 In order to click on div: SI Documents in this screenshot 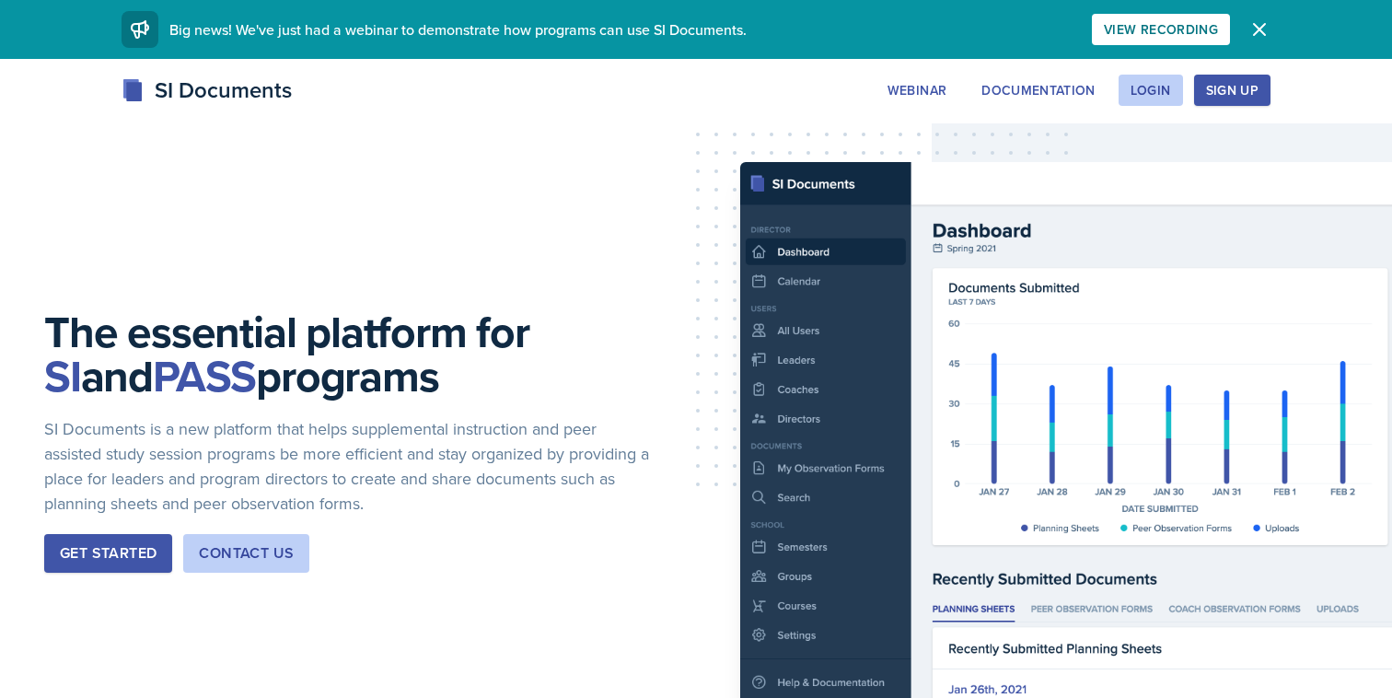, I will do `click(206, 90)`.